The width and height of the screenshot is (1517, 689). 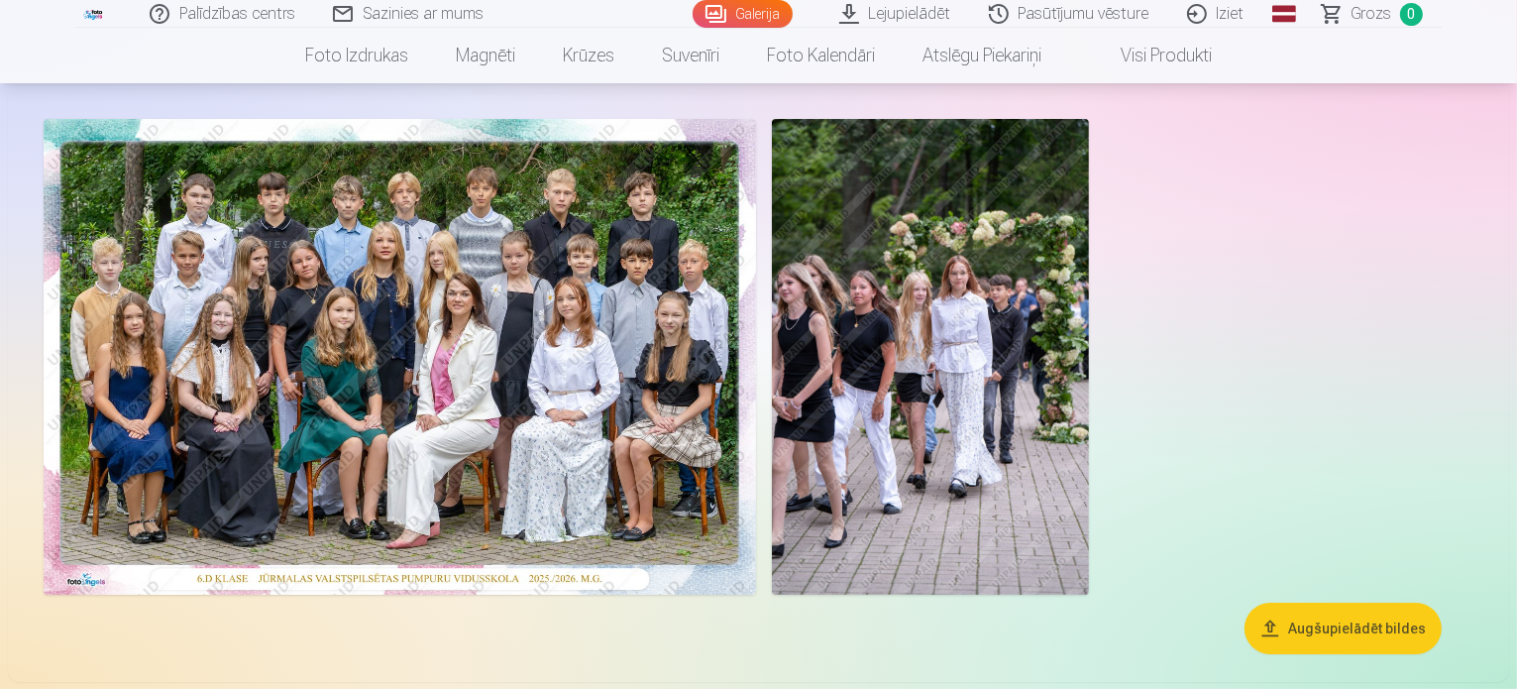 What do you see at coordinates (94, 14) in the screenshot?
I see `img: /fa3` at bounding box center [94, 14].